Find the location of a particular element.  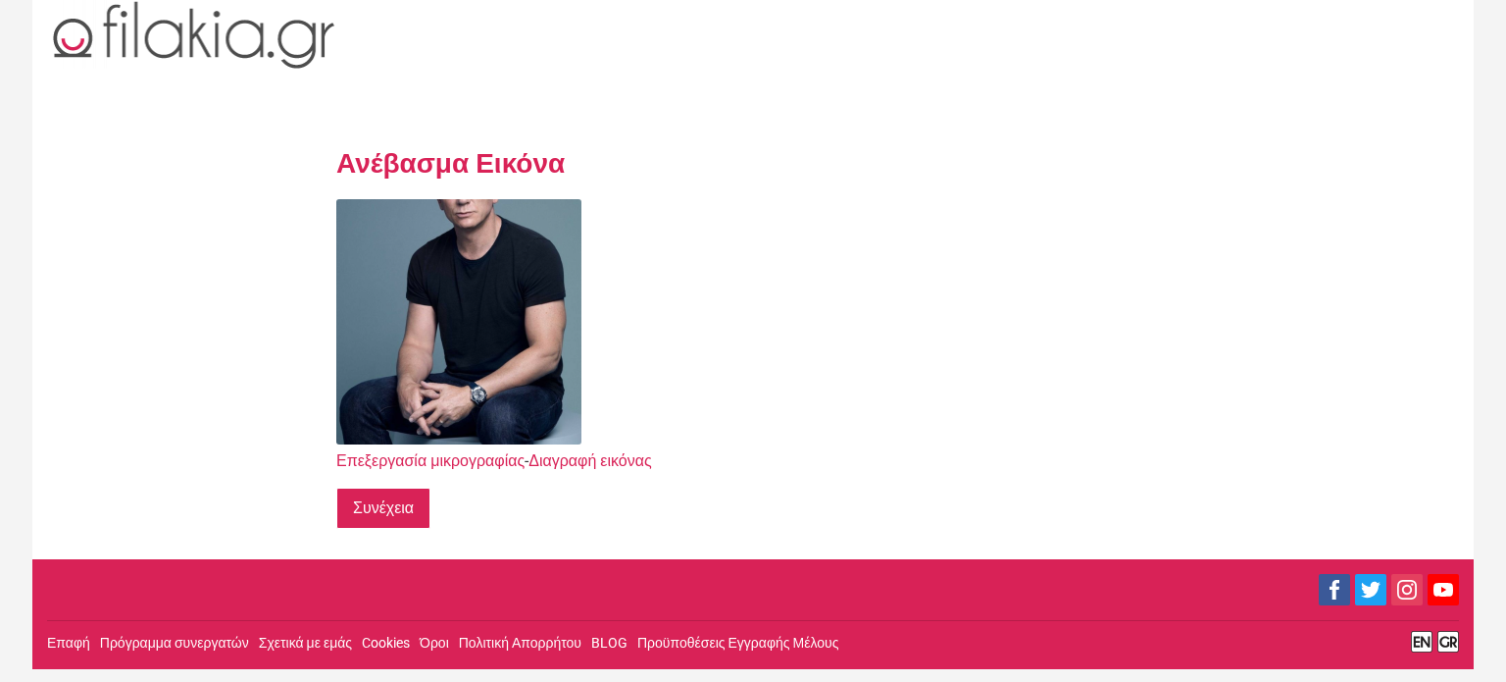

a: Επεξεργασία μικρογραφίας is located at coordinates (431, 460).